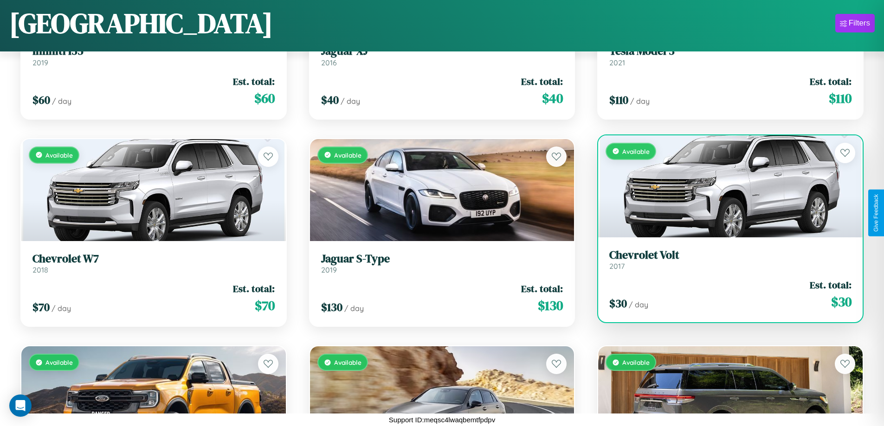 The image size is (884, 426). I want to click on span: 2016, so click(329, 63).